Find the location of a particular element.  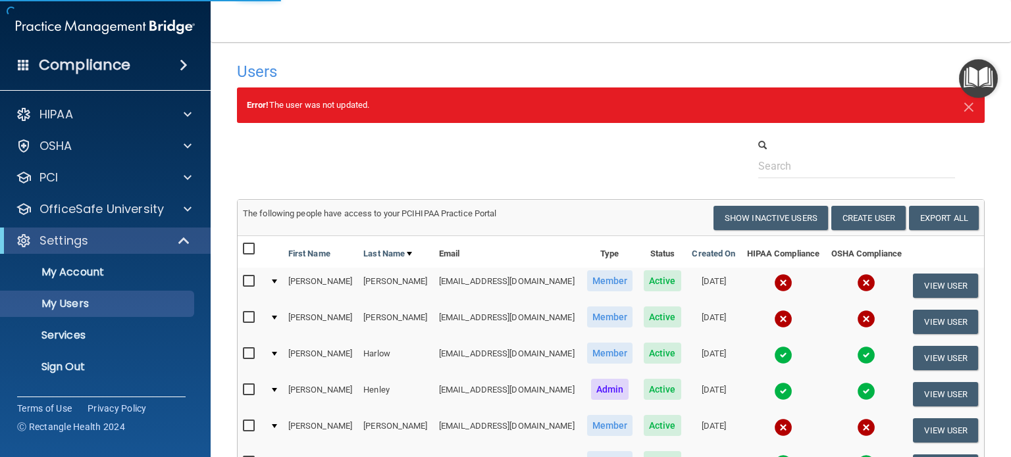

a: Last Name is located at coordinates (388, 254).